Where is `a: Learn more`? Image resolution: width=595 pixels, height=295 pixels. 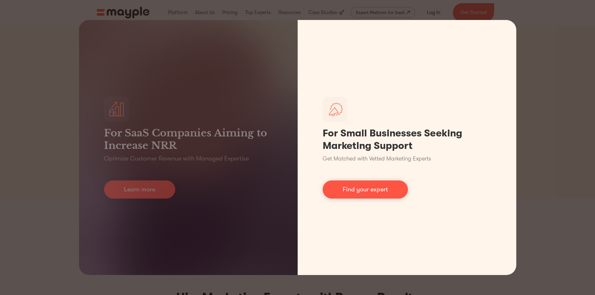 a: Learn more is located at coordinates (140, 190).